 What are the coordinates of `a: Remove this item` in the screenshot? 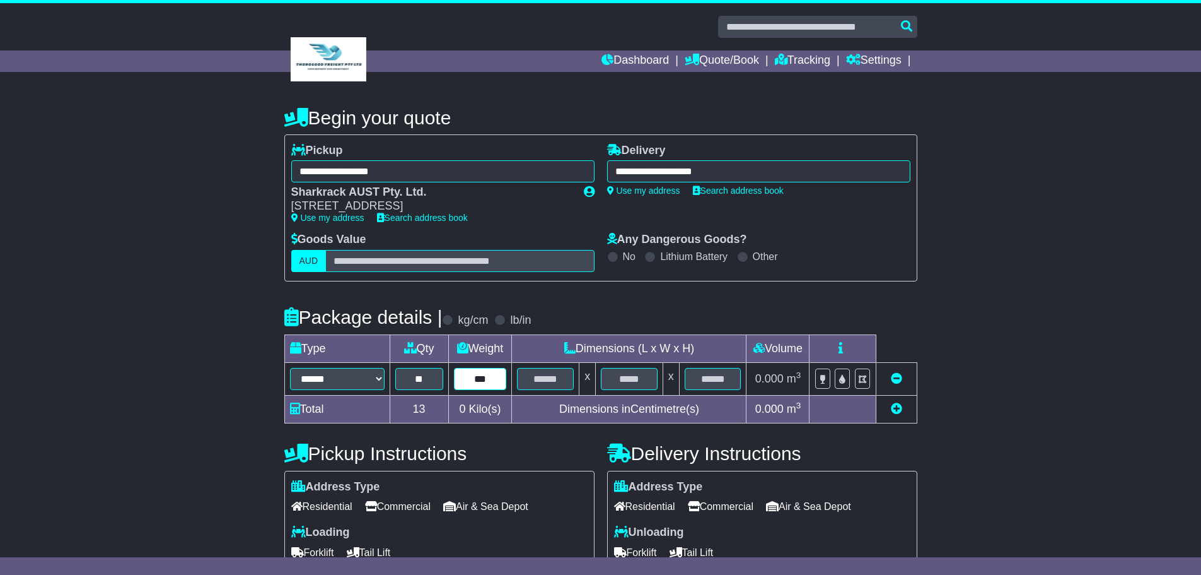 It's located at (897, 378).